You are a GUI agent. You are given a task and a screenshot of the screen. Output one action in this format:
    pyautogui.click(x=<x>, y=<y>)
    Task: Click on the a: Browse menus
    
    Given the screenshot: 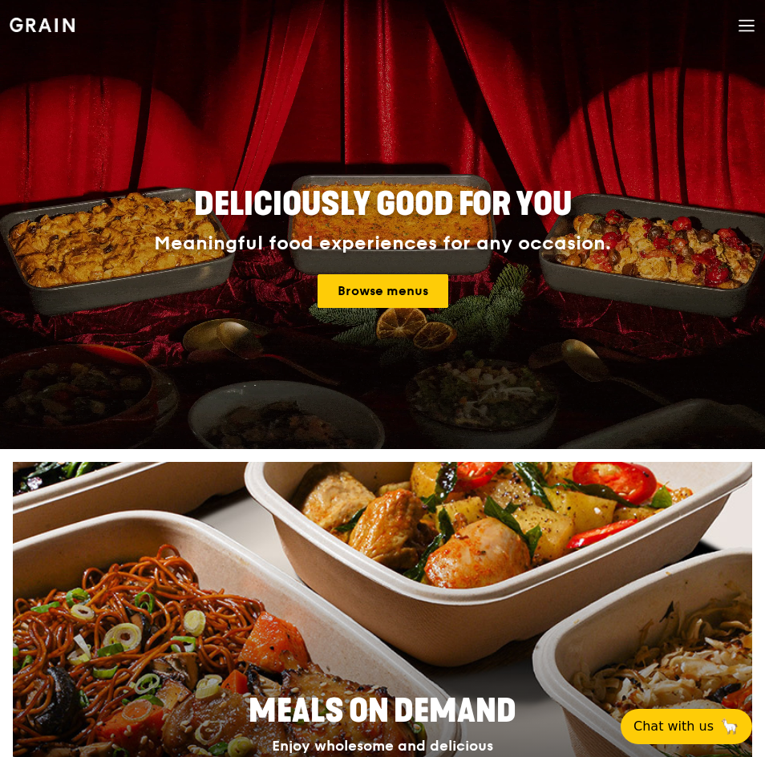 What is the action you would take?
    pyautogui.click(x=382, y=291)
    